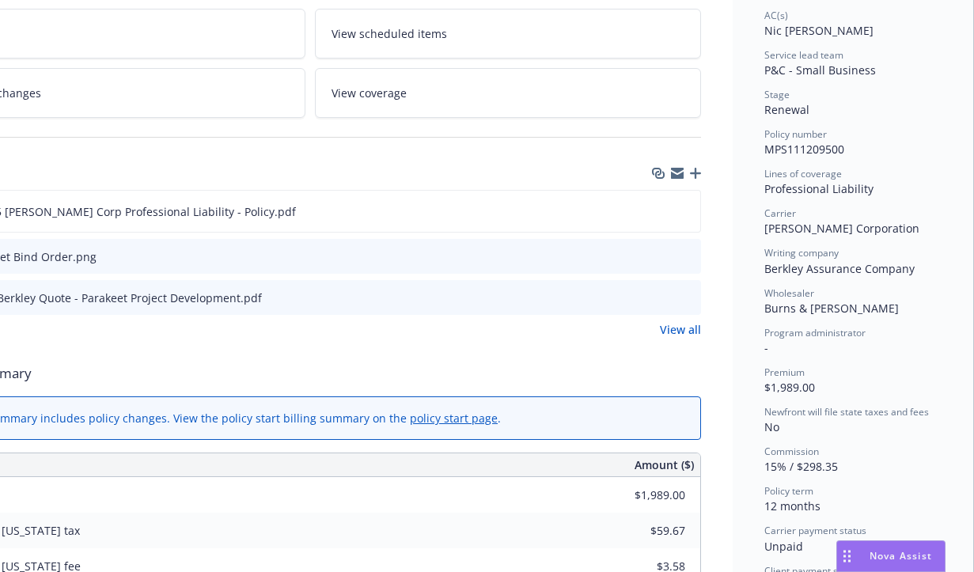 This screenshot has width=974, height=572. I want to click on span: View coverage, so click(369, 93).